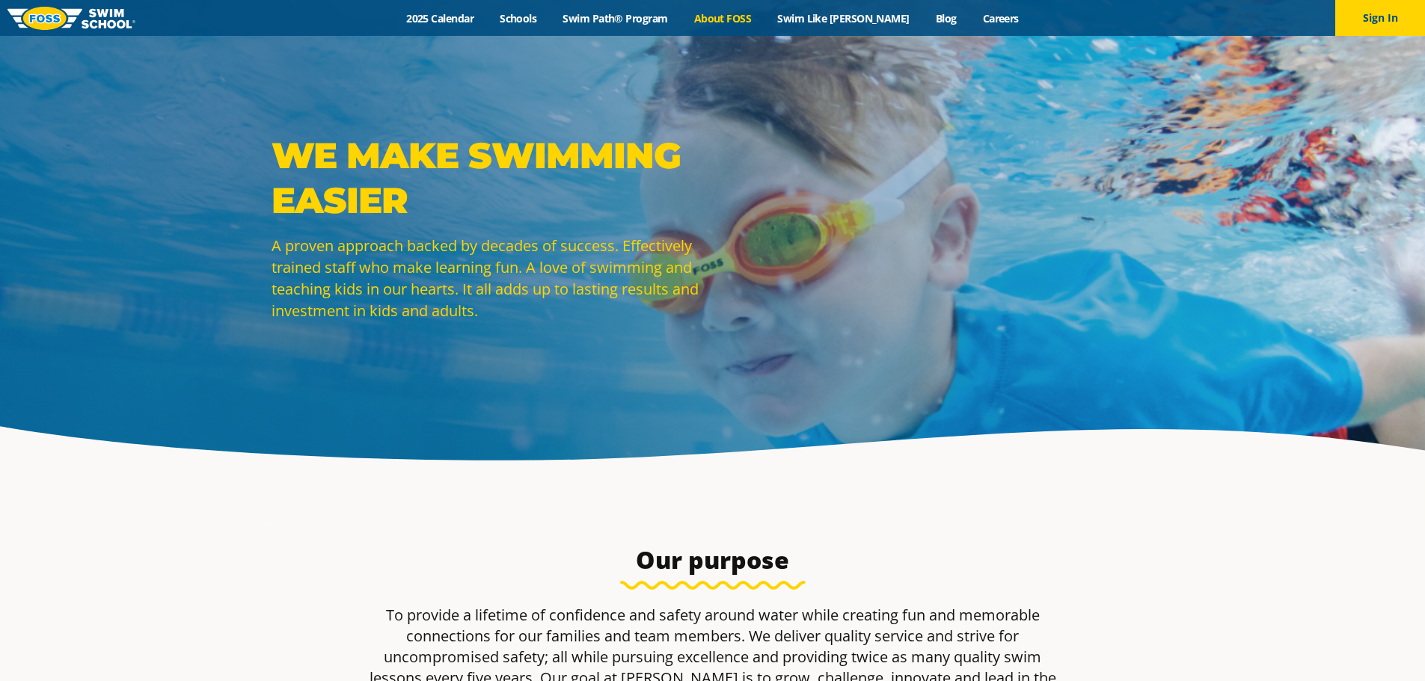  What do you see at coordinates (488, 178) in the screenshot?
I see `p: WE MAKE SWIMMING EASIER` at bounding box center [488, 178].